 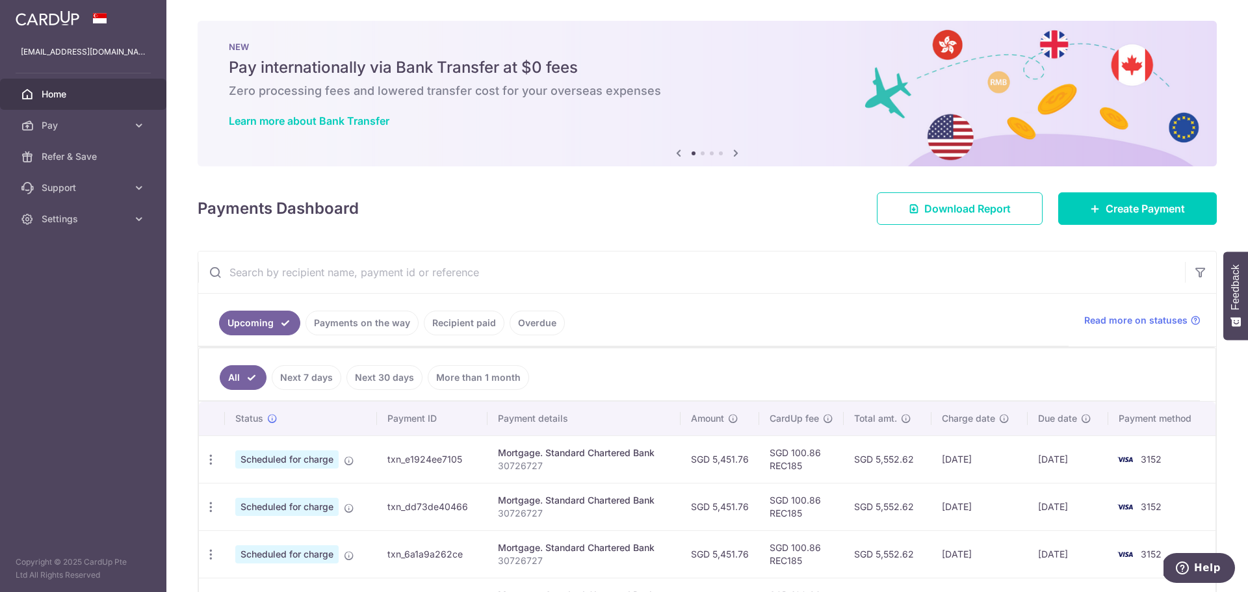 I want to click on h5: Pay internationally via Bank Transfer at $0 fees, so click(x=707, y=68).